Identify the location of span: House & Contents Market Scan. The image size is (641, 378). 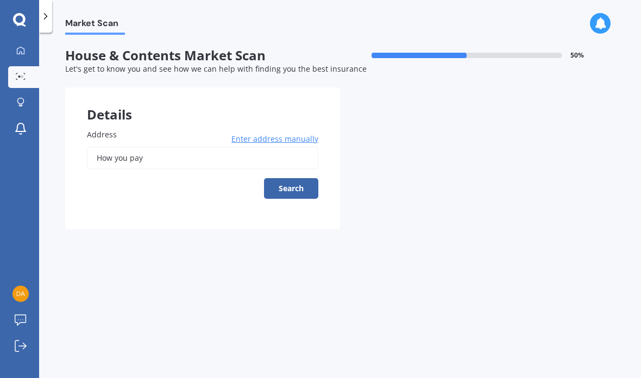
(203, 55).